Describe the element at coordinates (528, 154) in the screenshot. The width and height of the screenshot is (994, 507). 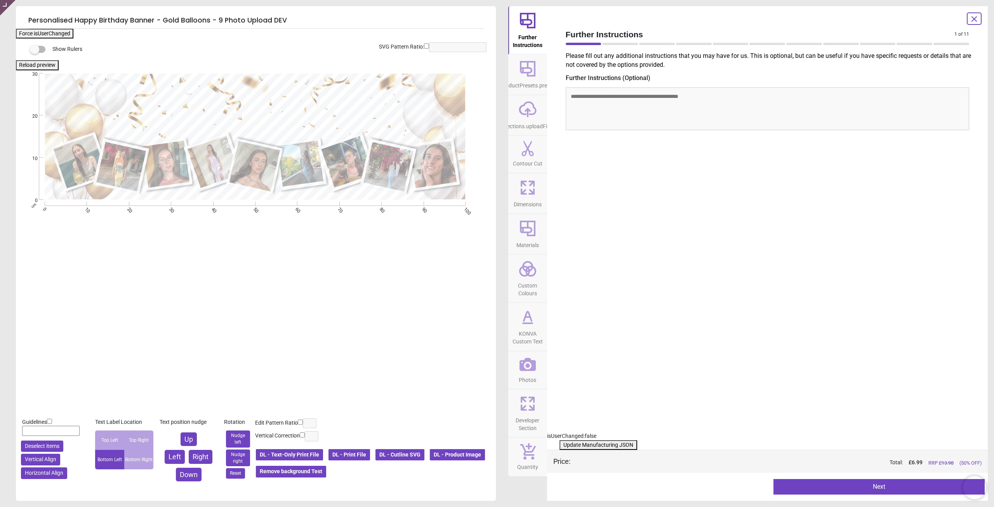
I see `button: Contour Cut` at that location.